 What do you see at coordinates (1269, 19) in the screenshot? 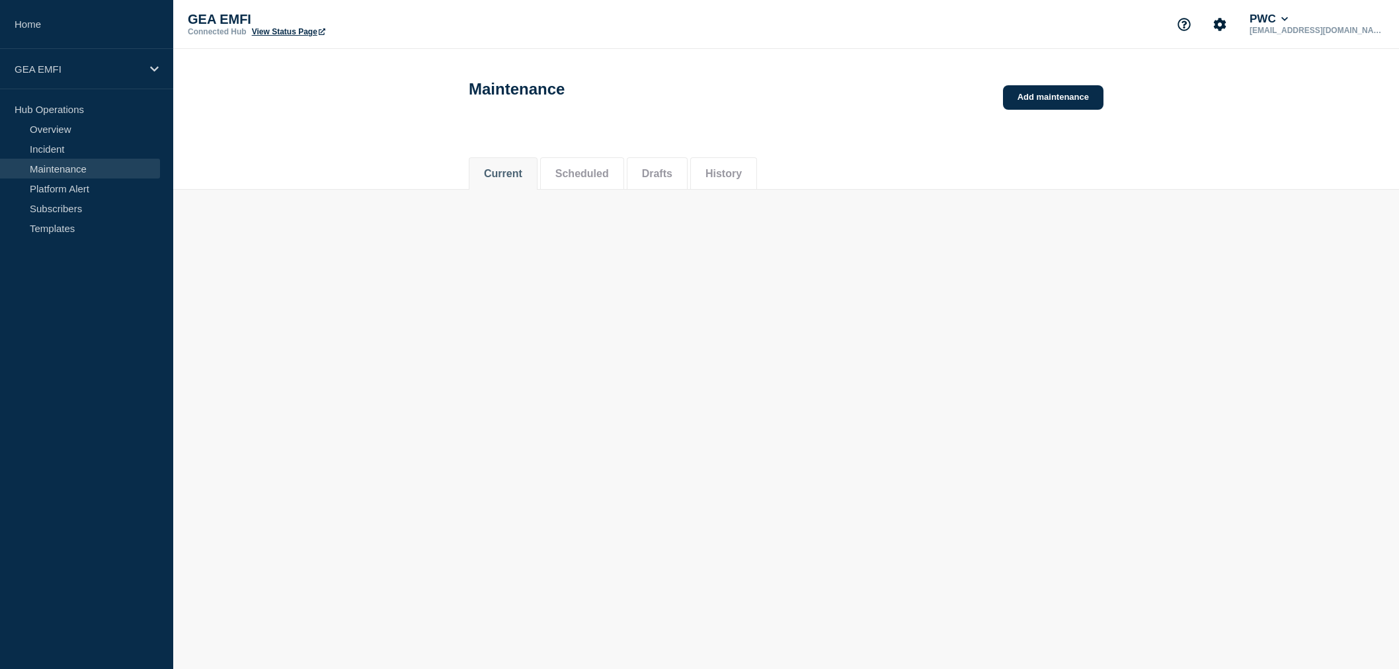
I see `button: PWC` at bounding box center [1269, 19].